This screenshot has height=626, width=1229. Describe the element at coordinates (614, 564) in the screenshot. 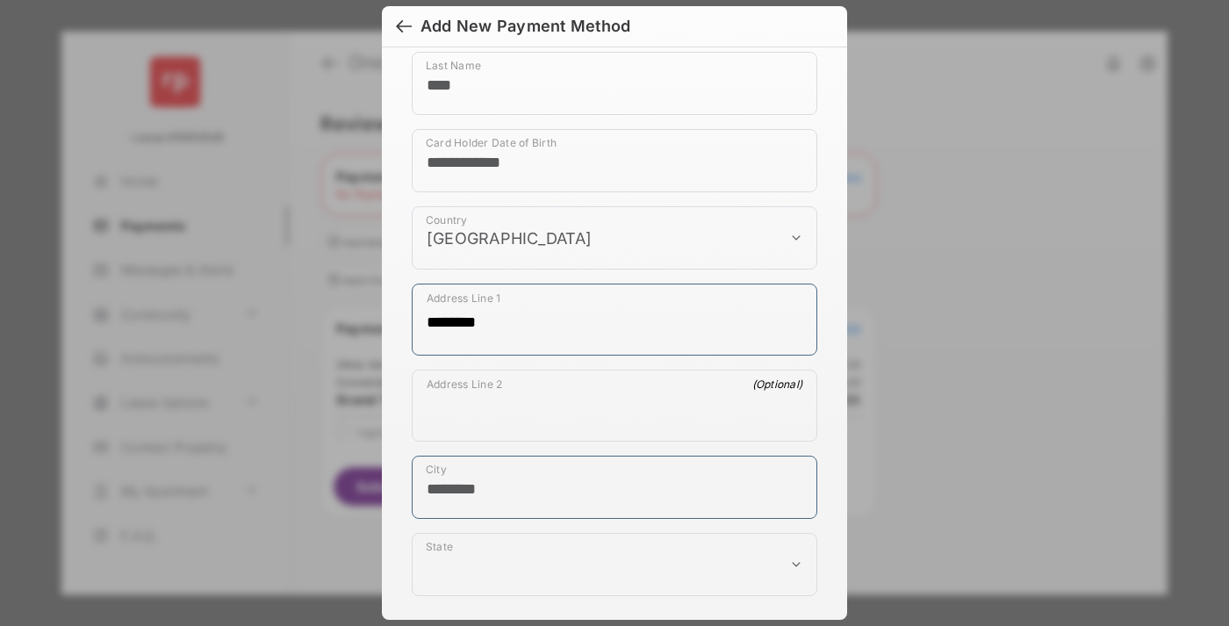

I see `div: payment_method_screening[postal_addresses][administrativeArea]` at that location.